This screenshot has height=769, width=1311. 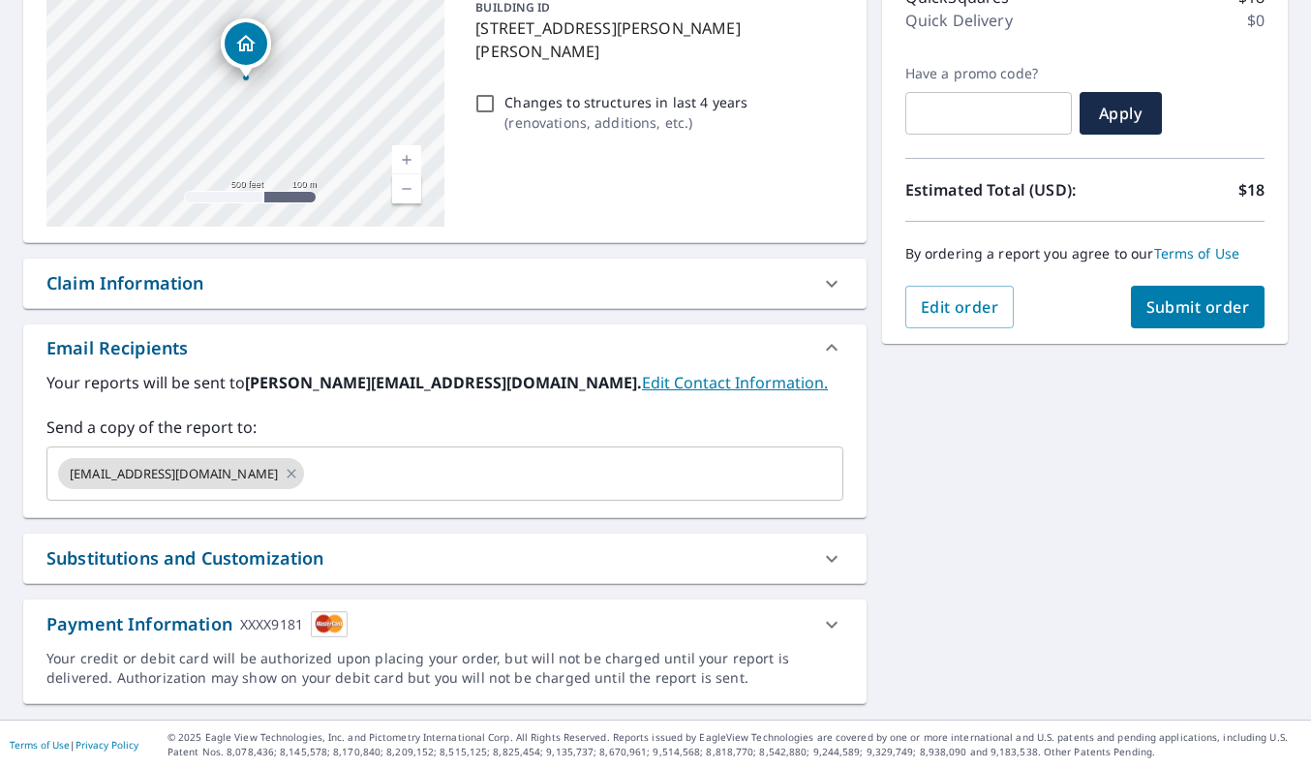 What do you see at coordinates (735, 383) in the screenshot?
I see `a: EditContactInfo` at bounding box center [735, 383].